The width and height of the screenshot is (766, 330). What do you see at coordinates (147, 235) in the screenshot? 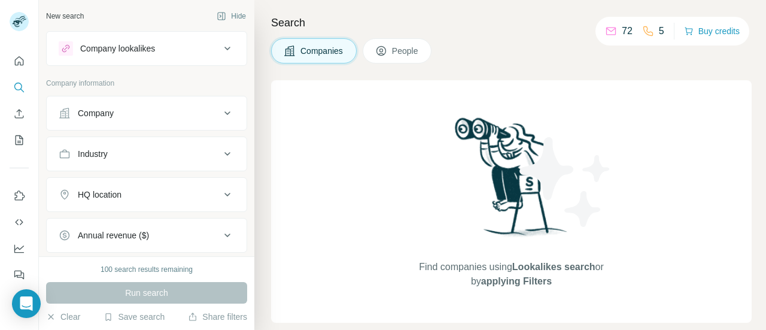
I see `button: Annual revenue ($)` at bounding box center [147, 235].